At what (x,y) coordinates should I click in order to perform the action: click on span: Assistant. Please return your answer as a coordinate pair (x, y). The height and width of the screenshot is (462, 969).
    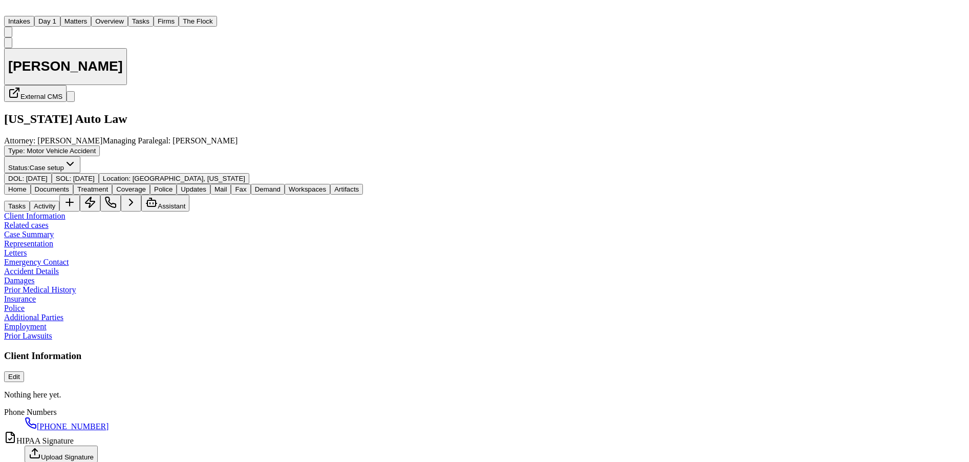
    Looking at the image, I should click on (171, 206).